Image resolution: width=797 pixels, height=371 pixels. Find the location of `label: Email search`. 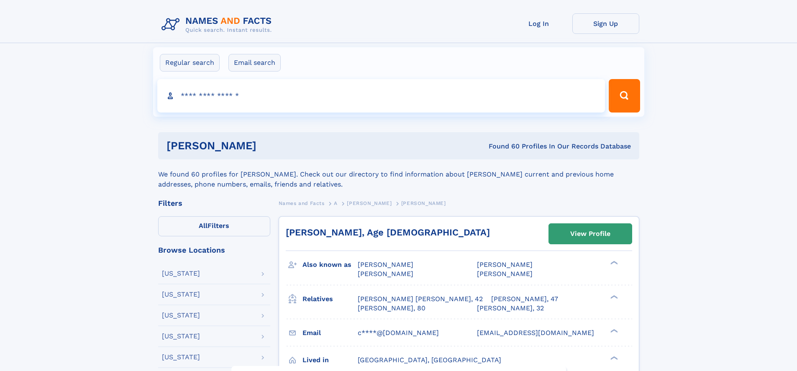

label: Email search is located at coordinates (254, 63).